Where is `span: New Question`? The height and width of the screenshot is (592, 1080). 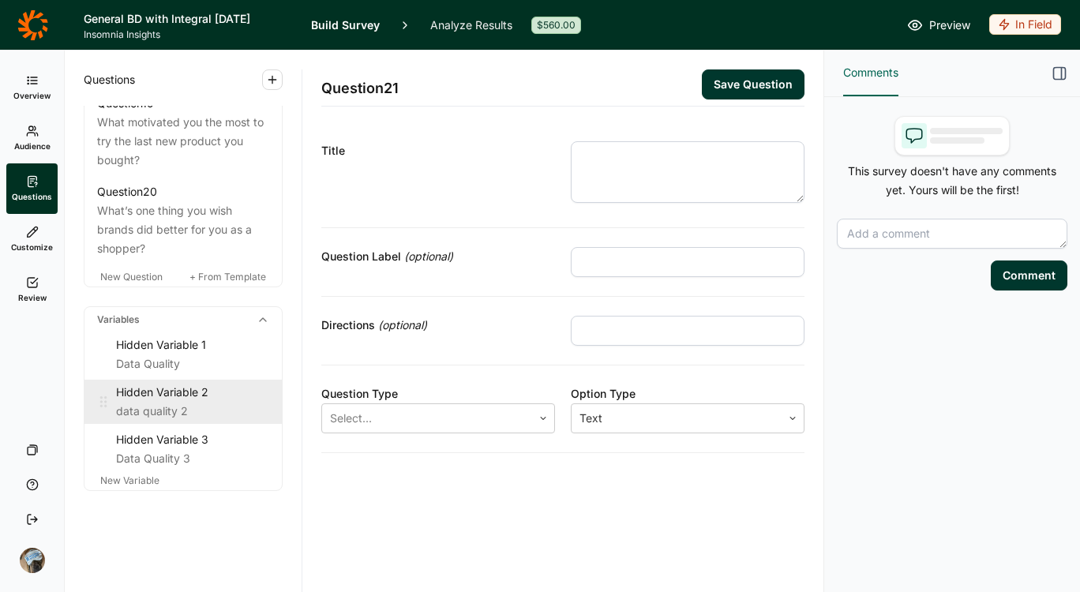
span: New Question is located at coordinates (131, 276).